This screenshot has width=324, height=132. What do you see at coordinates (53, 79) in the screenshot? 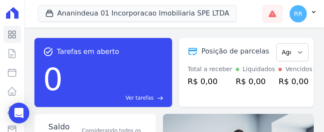
I see `div: 0` at bounding box center [53, 79].